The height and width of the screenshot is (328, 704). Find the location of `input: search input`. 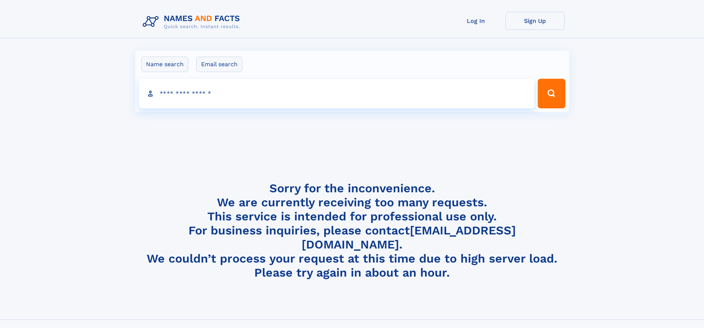

input: search input is located at coordinates (337, 93).